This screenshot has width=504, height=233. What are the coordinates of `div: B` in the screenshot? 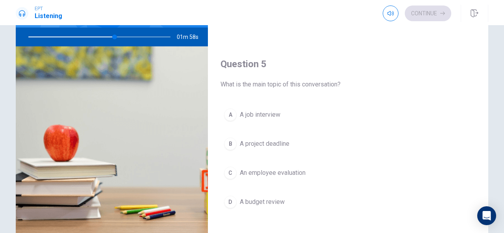 It's located at (230, 144).